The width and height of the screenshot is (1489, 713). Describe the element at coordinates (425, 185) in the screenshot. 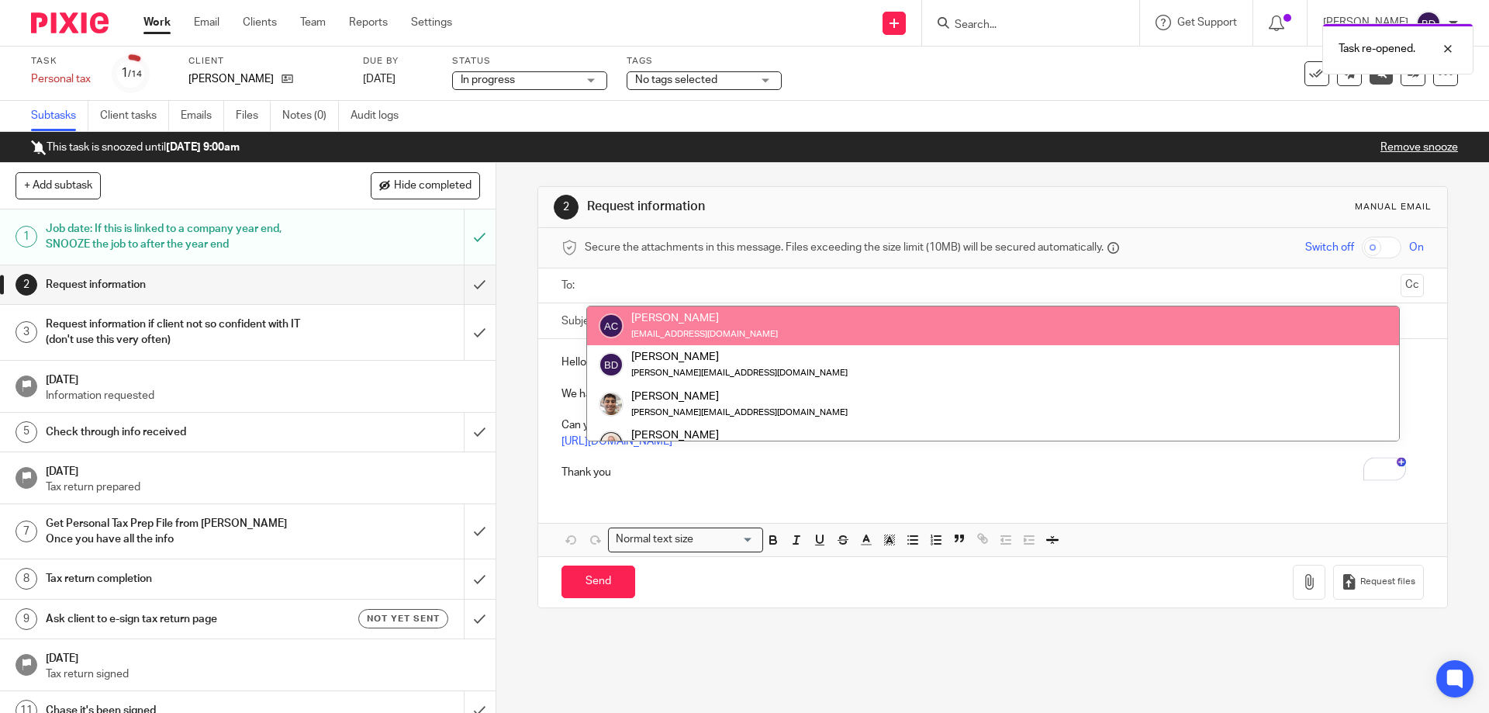

I see `button: Hide completed` at that location.